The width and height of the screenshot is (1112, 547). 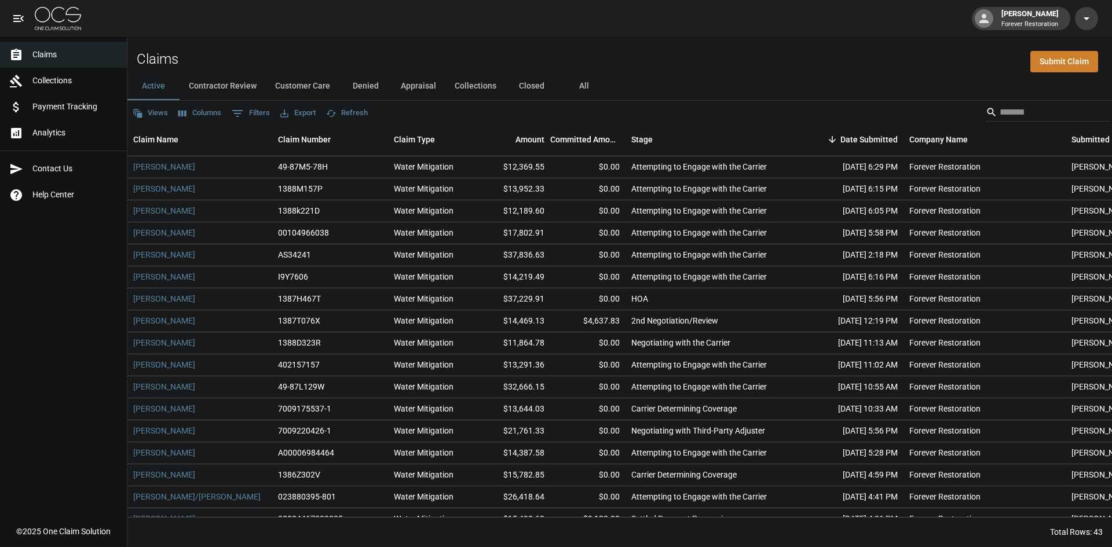 What do you see at coordinates (698, 431) in the screenshot?
I see `div: Negotiating with Third-Party Adjuster` at bounding box center [698, 431].